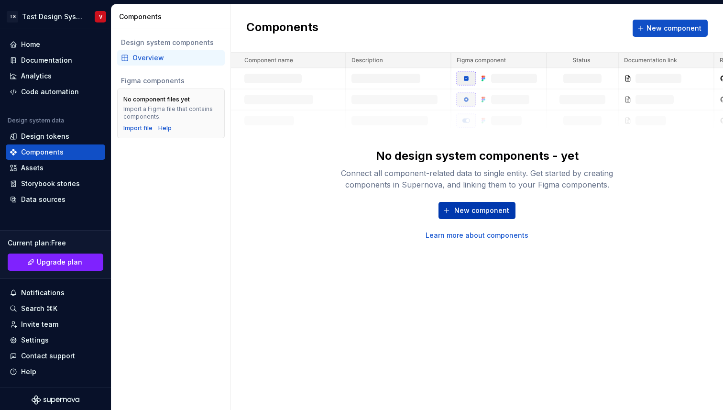 Image resolution: width=723 pixels, height=410 pixels. Describe the element at coordinates (55, 152) in the screenshot. I see `a: Components` at that location.